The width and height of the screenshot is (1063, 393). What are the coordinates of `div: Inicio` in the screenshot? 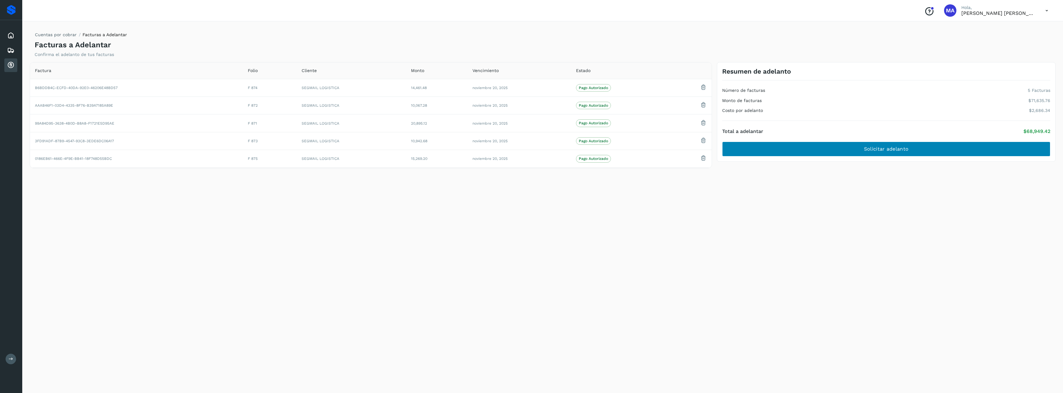 It's located at (11, 36).